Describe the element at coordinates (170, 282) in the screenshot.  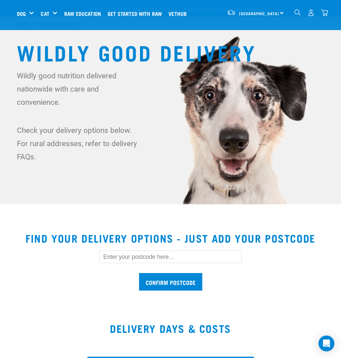
I see `input: Confirm postcode` at that location.